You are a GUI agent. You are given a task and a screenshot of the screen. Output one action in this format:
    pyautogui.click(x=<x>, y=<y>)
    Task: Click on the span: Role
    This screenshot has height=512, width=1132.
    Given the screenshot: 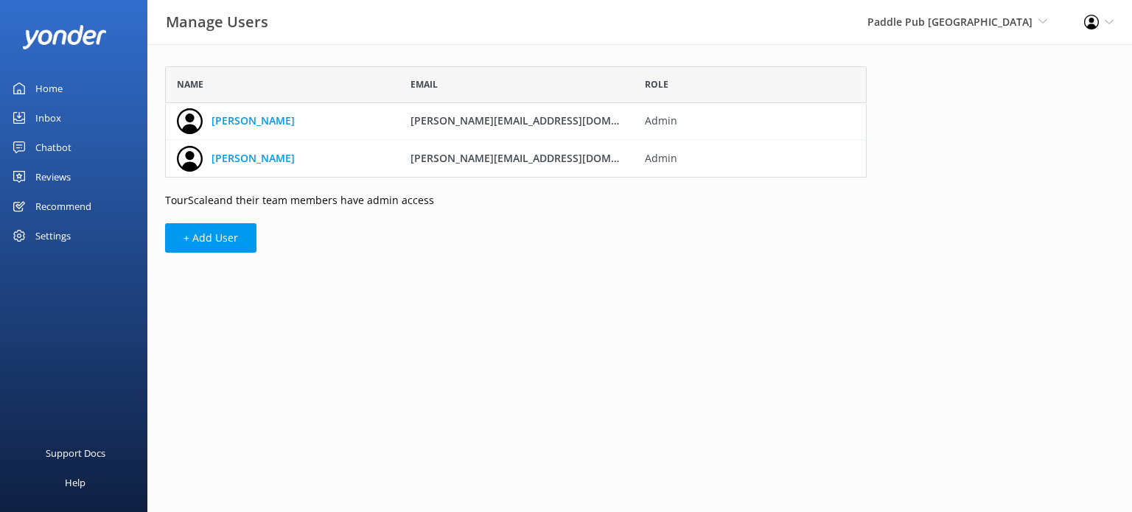 What is the action you would take?
    pyautogui.click(x=657, y=84)
    